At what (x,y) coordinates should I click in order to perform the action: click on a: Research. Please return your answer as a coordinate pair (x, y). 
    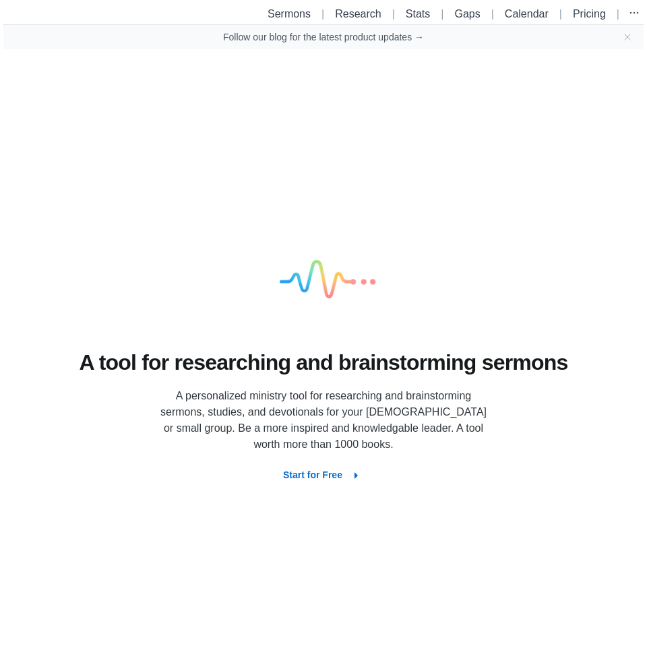
    Looking at the image, I should click on (358, 13).